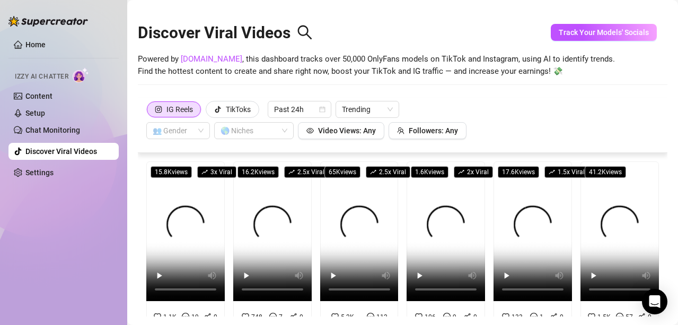 The width and height of the screenshot is (678, 325). What do you see at coordinates (195, 317) in the screenshot?
I see `span: 19` at bounding box center [195, 317].